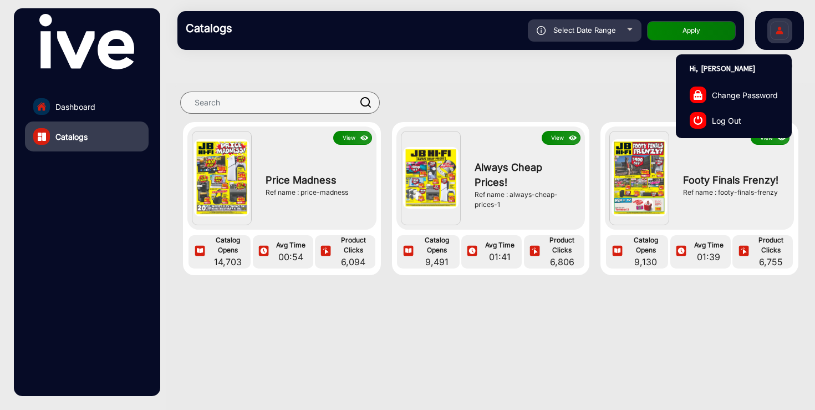 Image resolution: width=815 pixels, height=410 pixels. I want to click on img: log-out, so click(698, 120).